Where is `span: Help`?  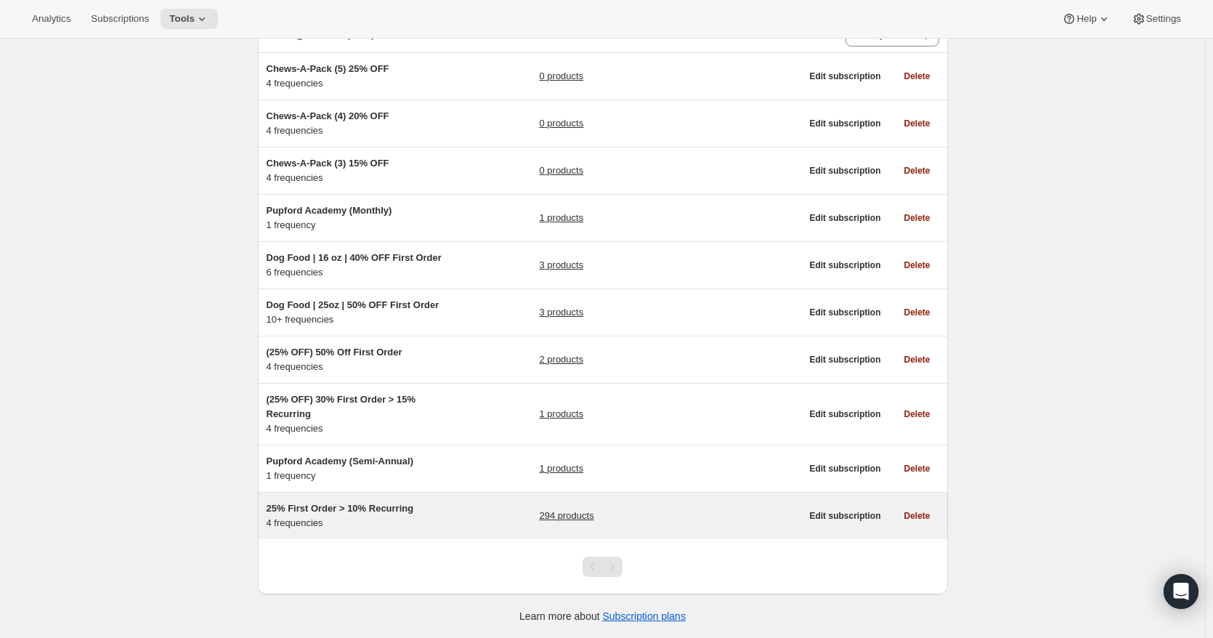
span: Help is located at coordinates (1086, 19).